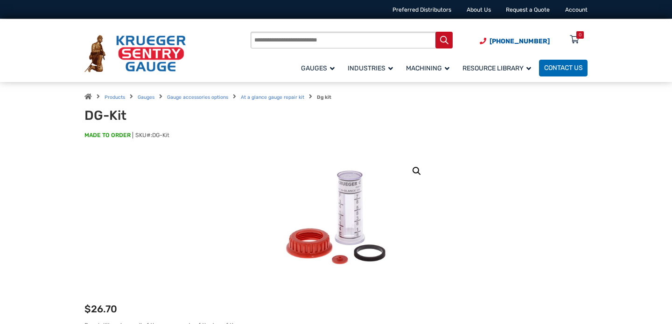  What do you see at coordinates (427, 68) in the screenshot?
I see `span: Machining` at bounding box center [427, 68].